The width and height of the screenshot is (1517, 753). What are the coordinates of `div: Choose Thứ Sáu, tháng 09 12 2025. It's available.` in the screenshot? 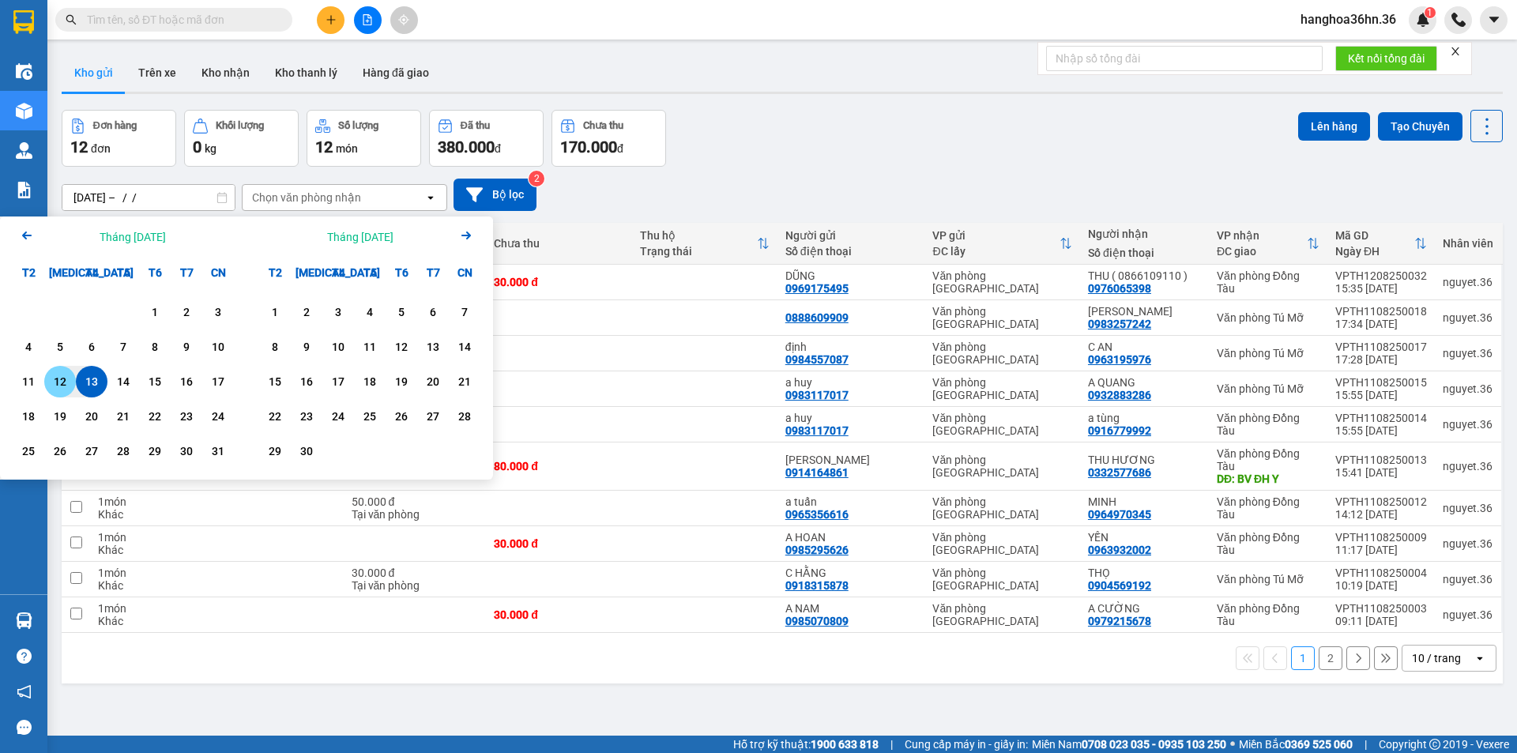 It's located at (401, 347).